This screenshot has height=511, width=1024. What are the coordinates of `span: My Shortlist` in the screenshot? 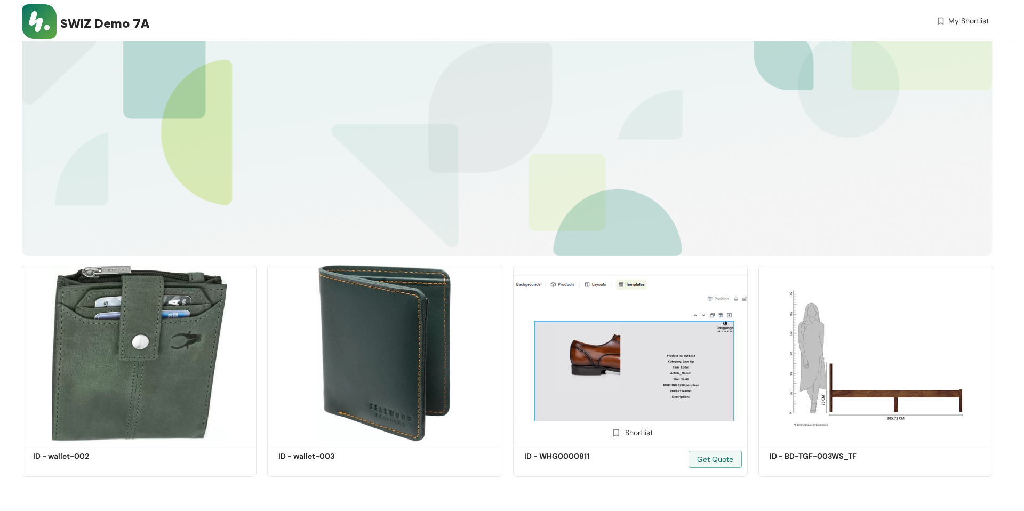 It's located at (969, 21).